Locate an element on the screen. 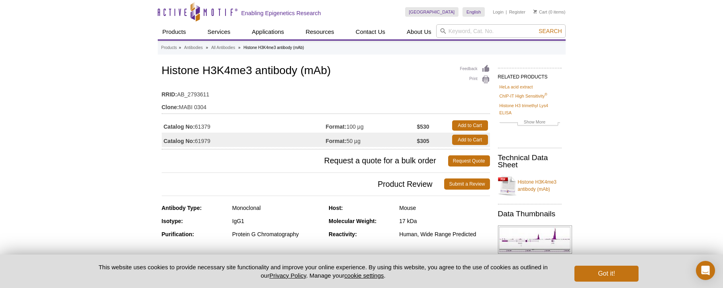  a: Cart is located at coordinates (540, 12).